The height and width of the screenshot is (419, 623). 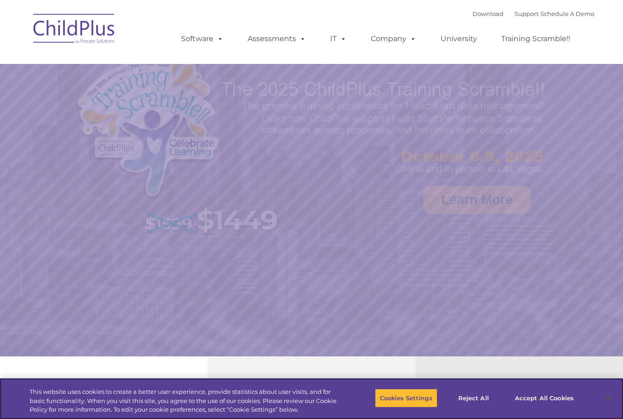 I want to click on button: Close, so click(x=609, y=398).